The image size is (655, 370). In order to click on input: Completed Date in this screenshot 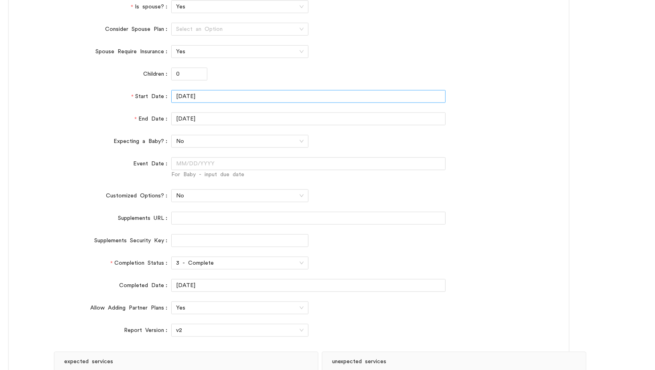, I will do `click(308, 286)`.